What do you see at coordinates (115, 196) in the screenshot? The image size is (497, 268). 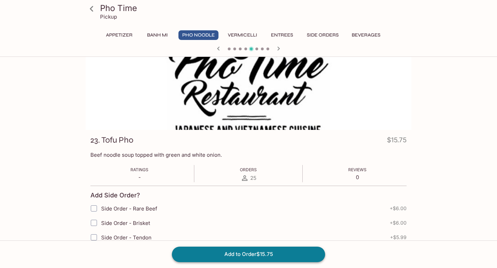 I see `h4: Add Side Order?` at bounding box center [115, 196].